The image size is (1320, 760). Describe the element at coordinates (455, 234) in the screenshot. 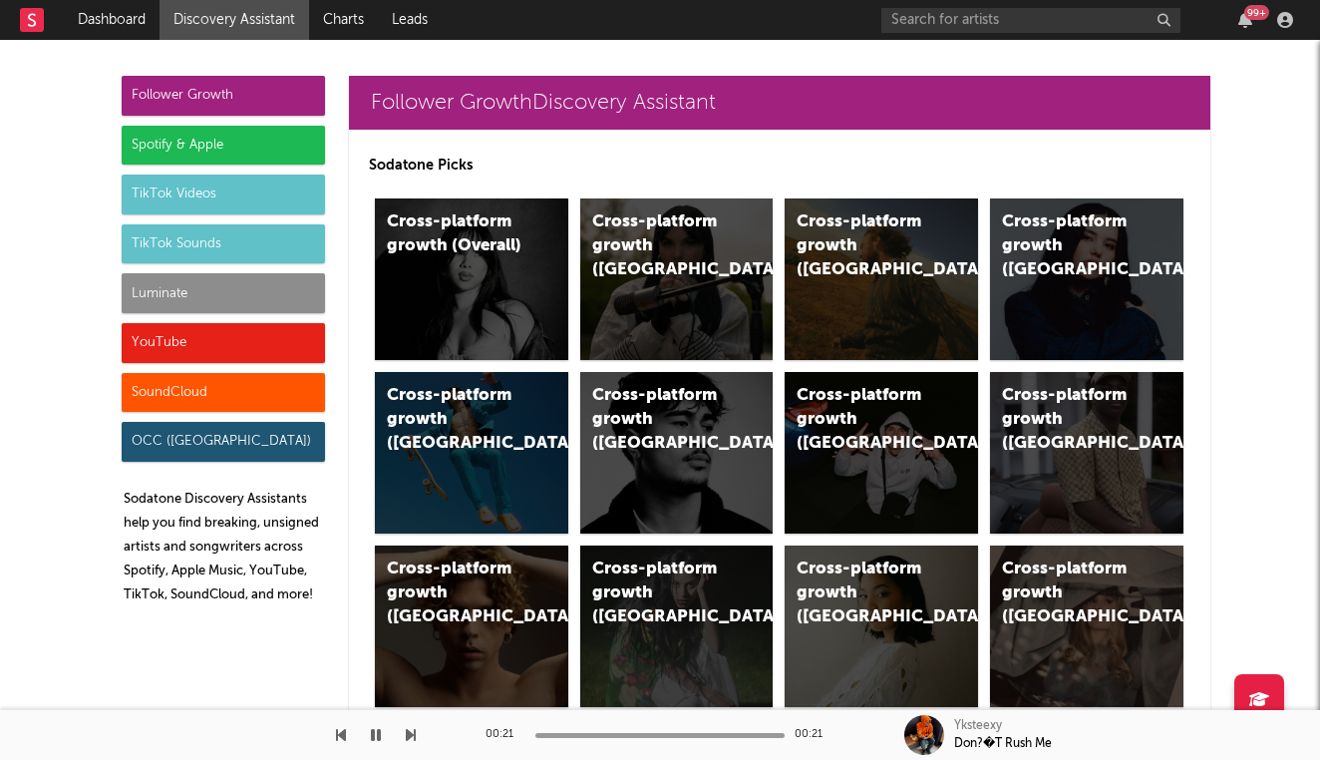

I see `div: Cross-platform growth (Overall)` at that location.